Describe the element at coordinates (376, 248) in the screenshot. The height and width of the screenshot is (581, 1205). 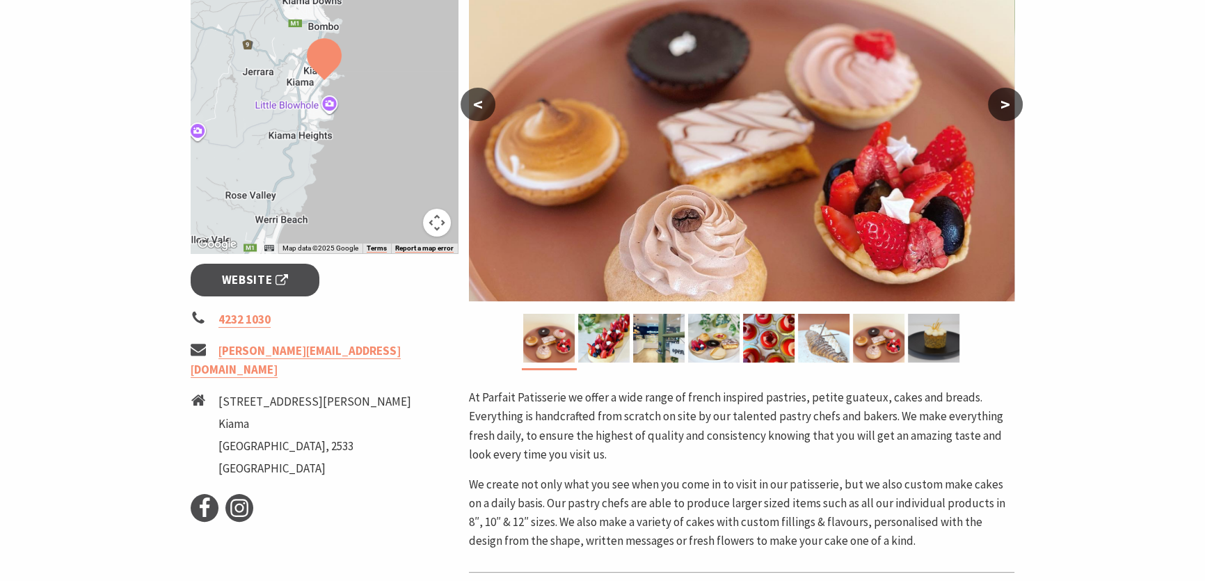
I see `a: Terms (opens in new tab)` at that location.